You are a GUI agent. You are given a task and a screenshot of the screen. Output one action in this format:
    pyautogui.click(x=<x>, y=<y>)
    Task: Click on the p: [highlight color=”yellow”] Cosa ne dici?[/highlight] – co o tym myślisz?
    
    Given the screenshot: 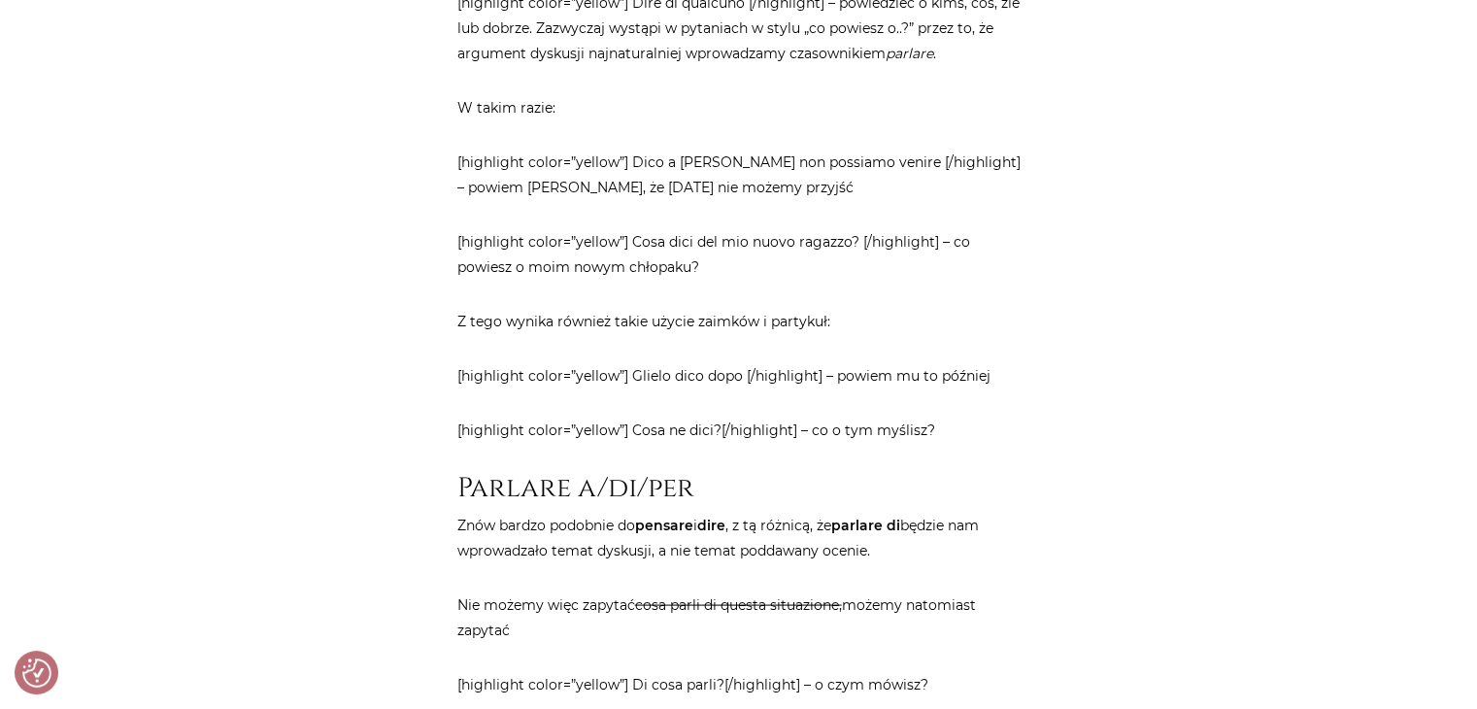 What is the action you would take?
    pyautogui.click(x=739, y=430)
    